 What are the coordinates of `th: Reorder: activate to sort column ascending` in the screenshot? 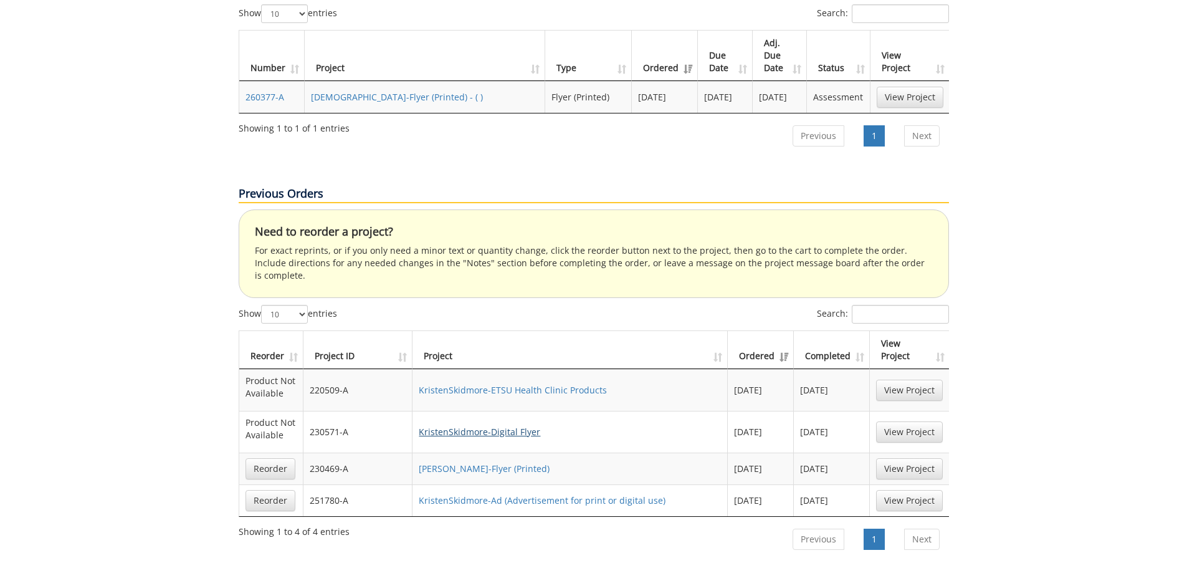 It's located at (271, 350).